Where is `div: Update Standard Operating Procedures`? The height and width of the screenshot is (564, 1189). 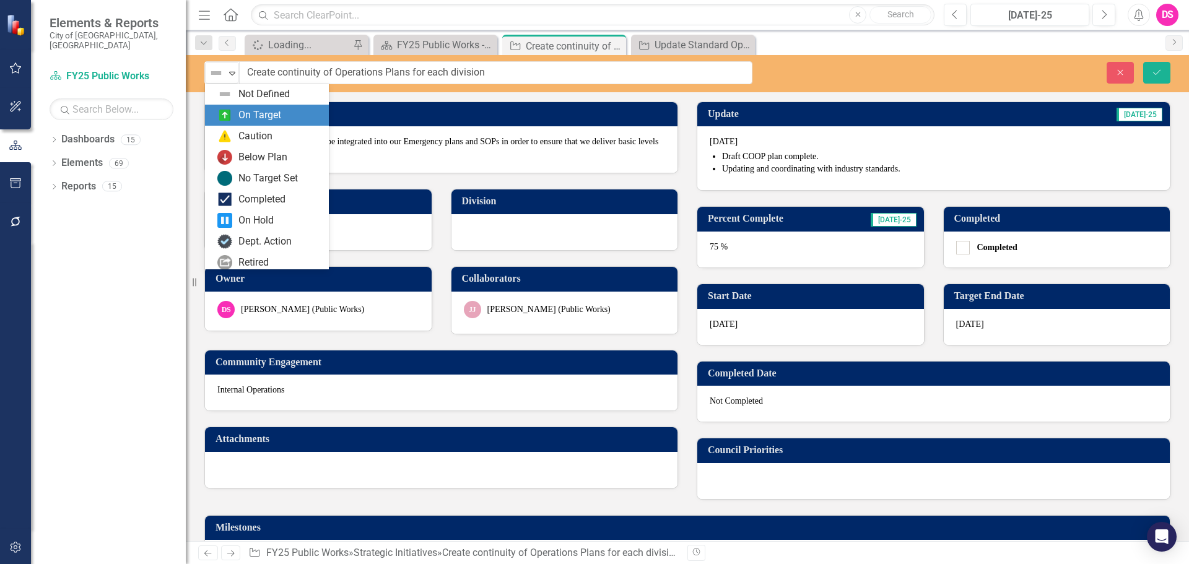 div: Update Standard Operating Procedures is located at coordinates (703, 45).